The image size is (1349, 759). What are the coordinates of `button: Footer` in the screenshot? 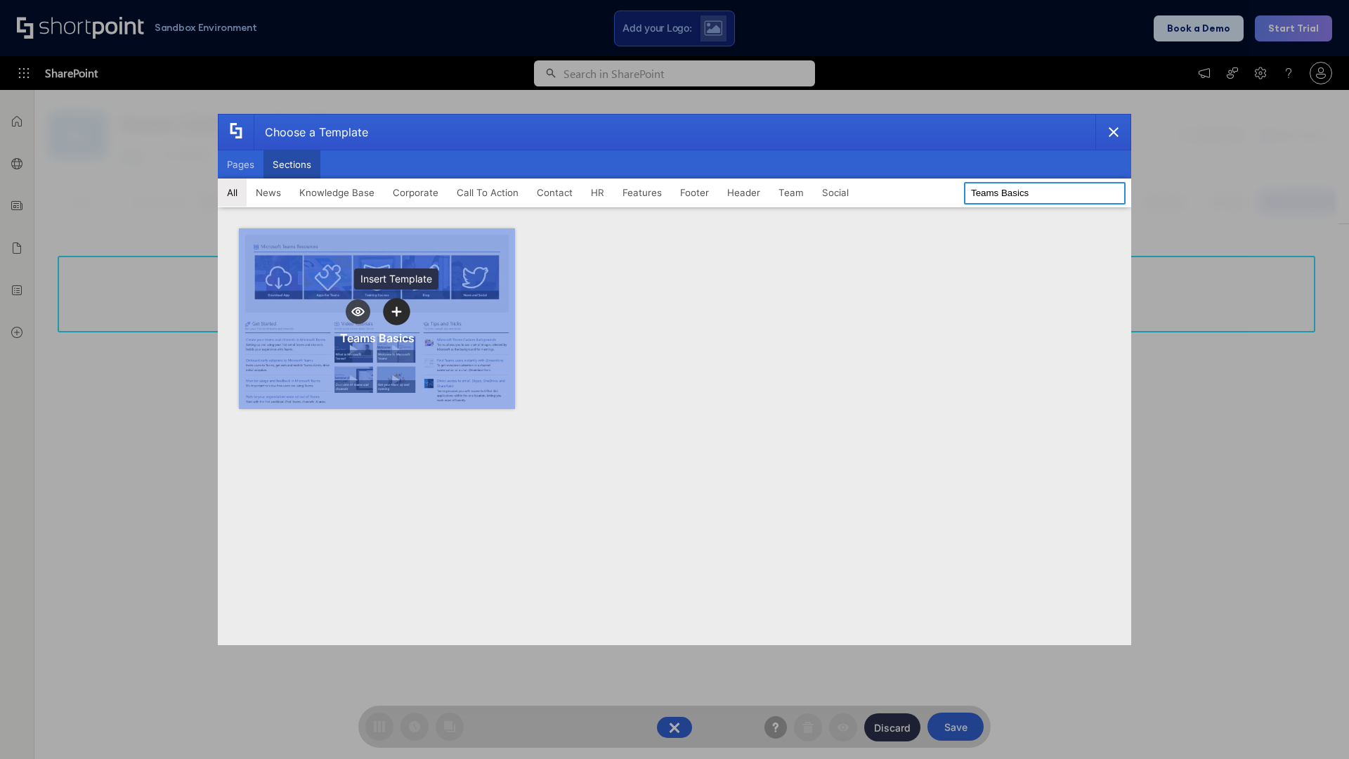 It's located at (694, 192).